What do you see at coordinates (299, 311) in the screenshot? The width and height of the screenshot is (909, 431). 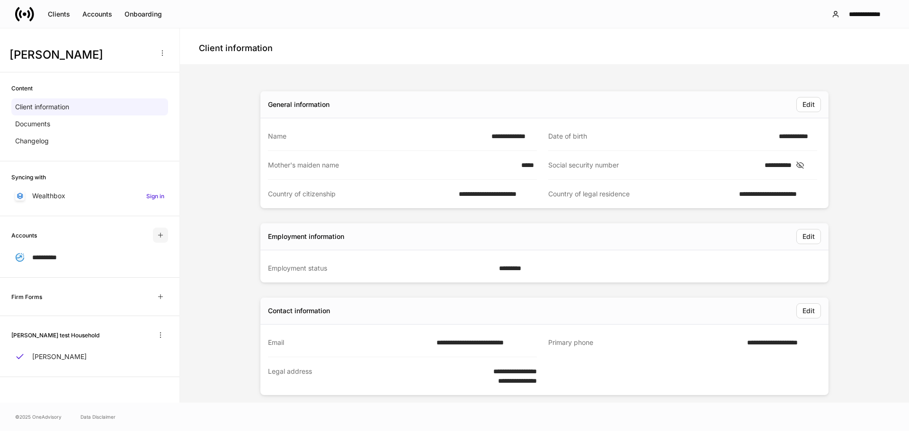 I see `div: Contact information` at bounding box center [299, 311].